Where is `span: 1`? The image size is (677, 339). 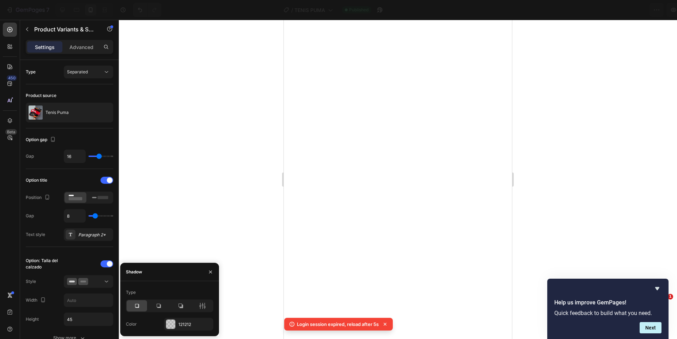 span: 1 is located at coordinates (670, 296).